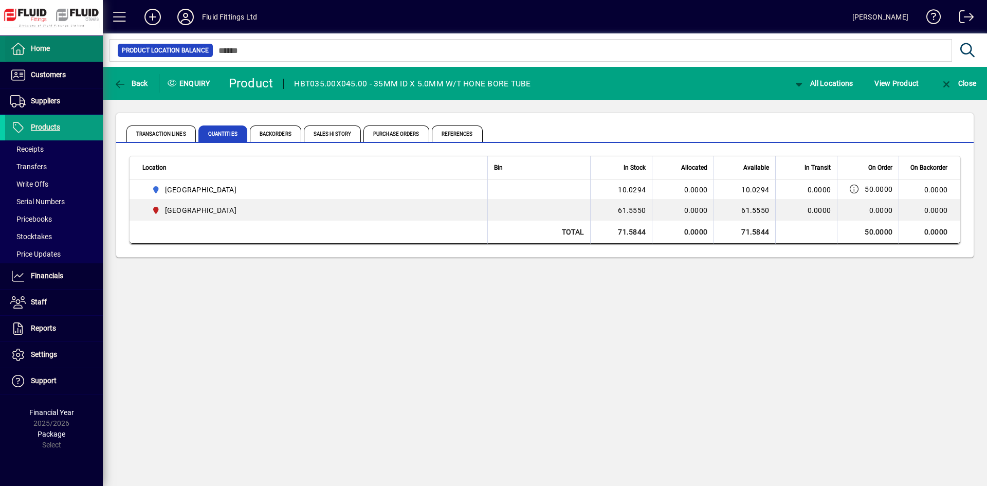  I want to click on span: Reports, so click(43, 328).